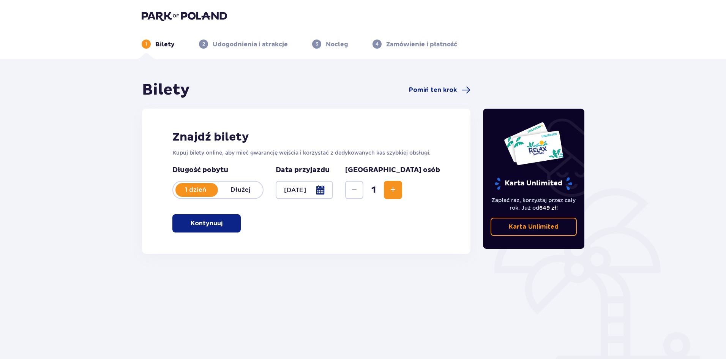 This screenshot has width=726, height=359. I want to click on a: Karta Unlimited, so click(534, 227).